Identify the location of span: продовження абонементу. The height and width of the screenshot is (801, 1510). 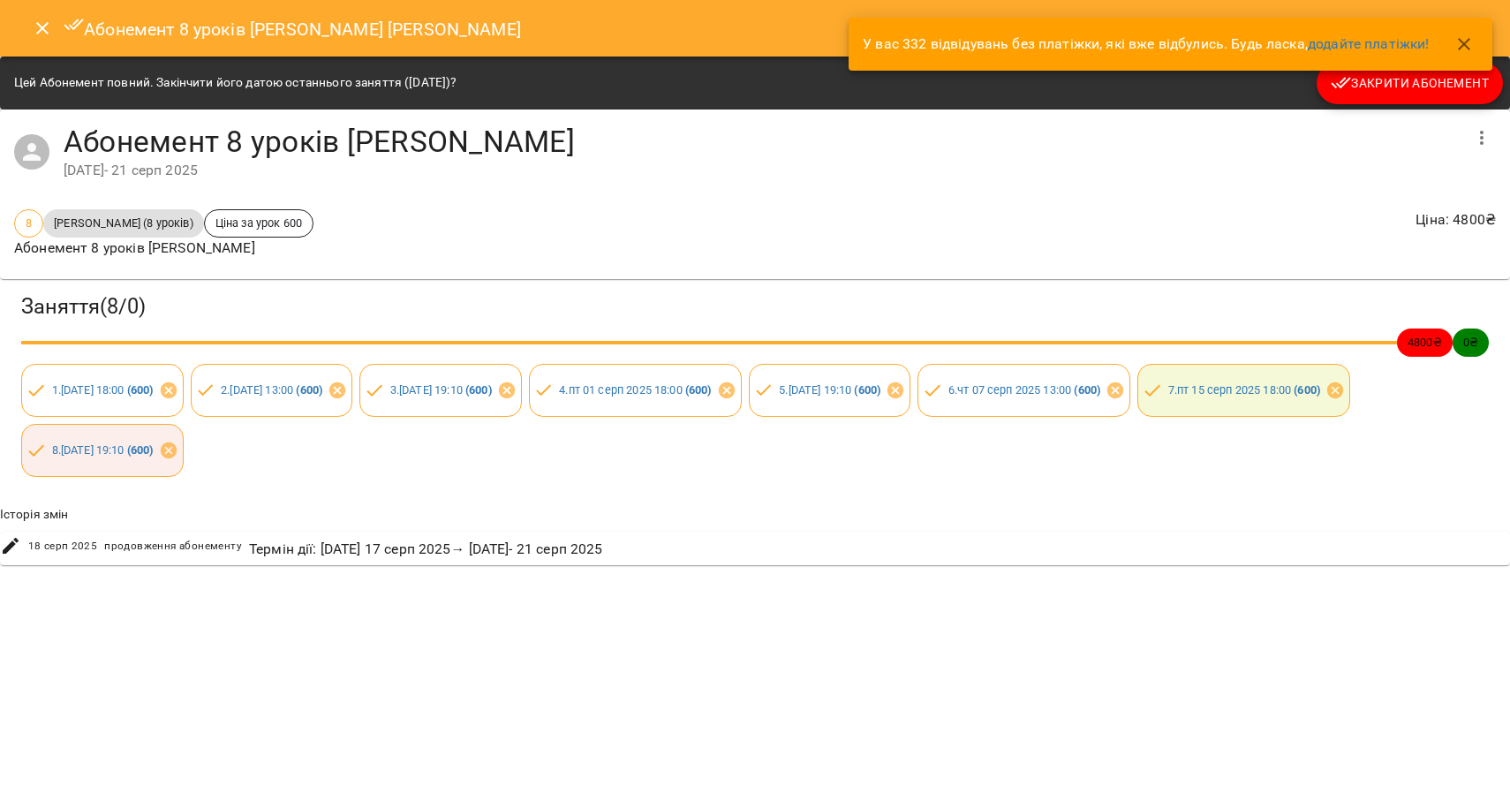
(173, 547).